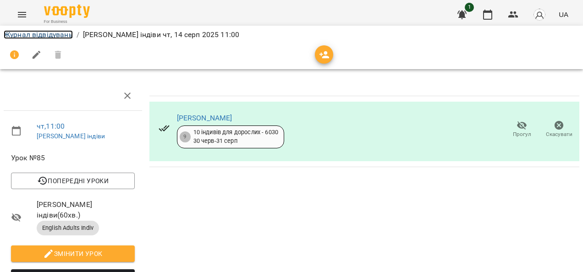  What do you see at coordinates (563, 14) in the screenshot?
I see `button: UA` at bounding box center [563, 14].